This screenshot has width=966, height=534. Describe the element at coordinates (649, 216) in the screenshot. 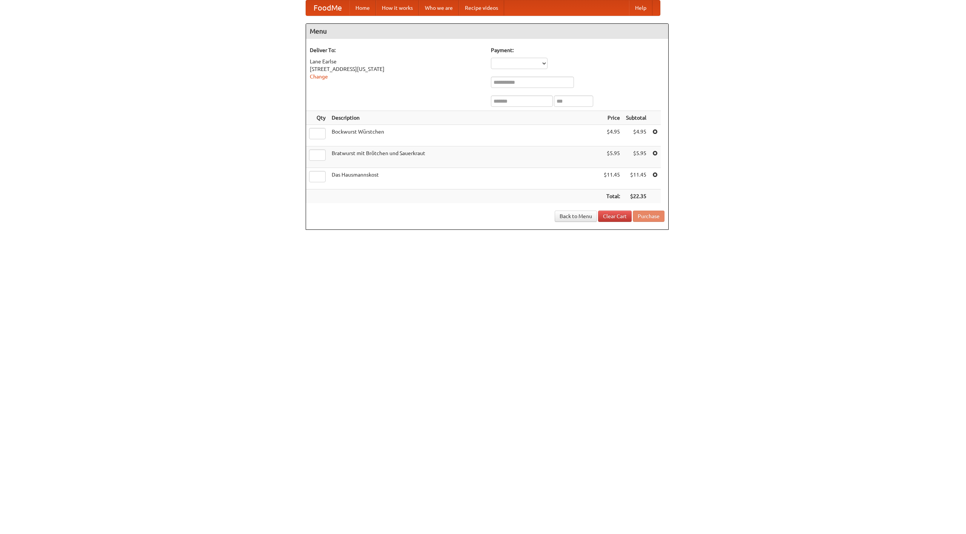

I see `button: Purchase` at that location.